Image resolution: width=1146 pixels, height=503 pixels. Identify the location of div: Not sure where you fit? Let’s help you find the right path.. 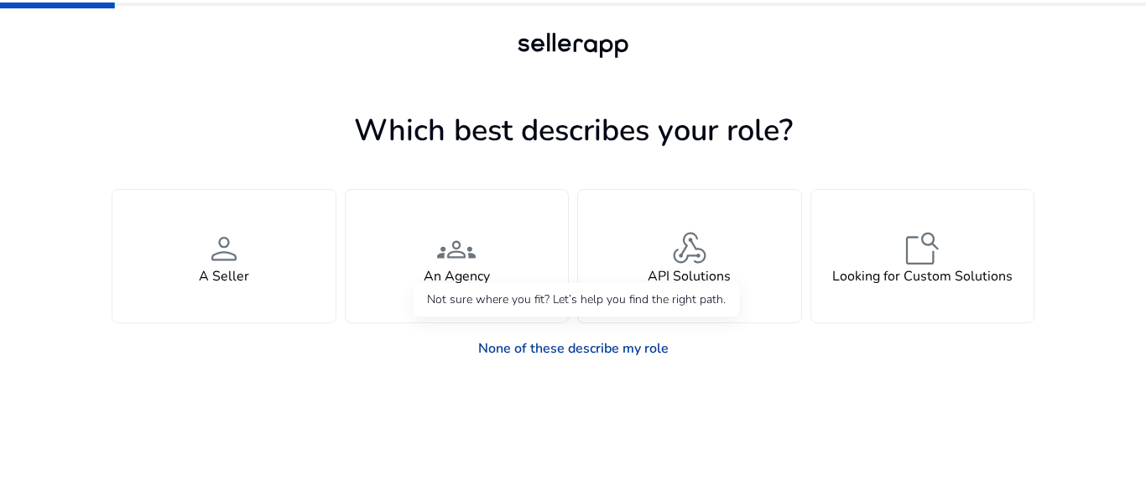
(577, 300).